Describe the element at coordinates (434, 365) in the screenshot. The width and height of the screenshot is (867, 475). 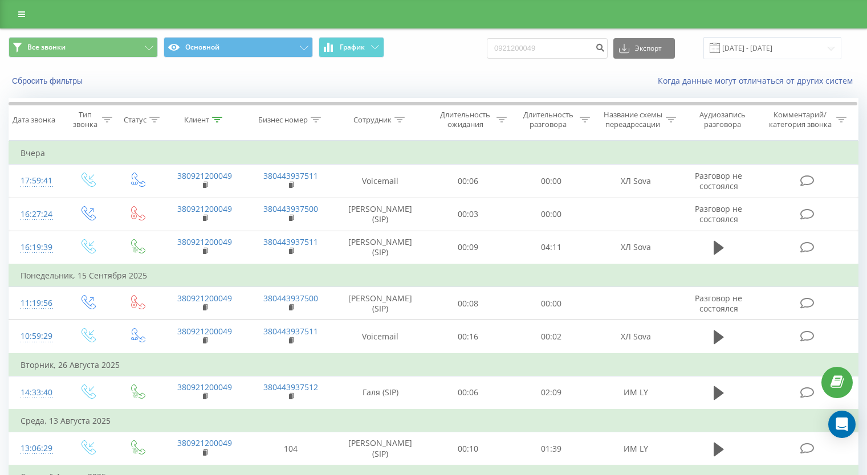
I see `td: Вторник, 26 Августа 2025` at that location.